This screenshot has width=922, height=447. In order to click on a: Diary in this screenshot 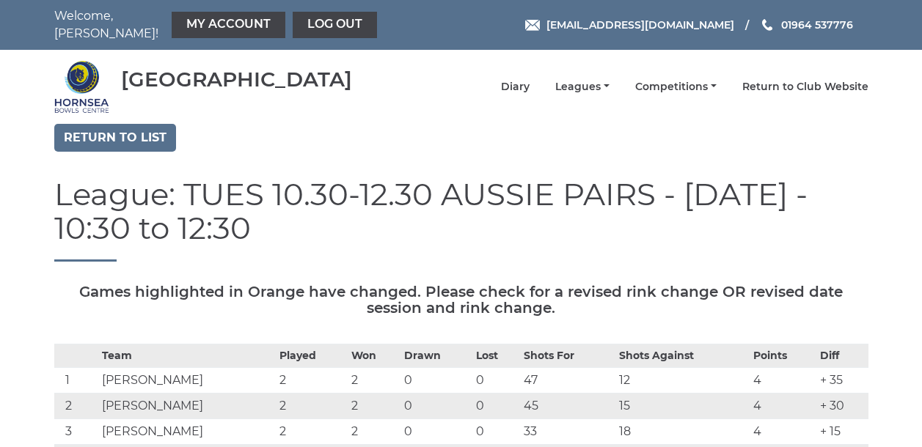, I will do `click(515, 87)`.